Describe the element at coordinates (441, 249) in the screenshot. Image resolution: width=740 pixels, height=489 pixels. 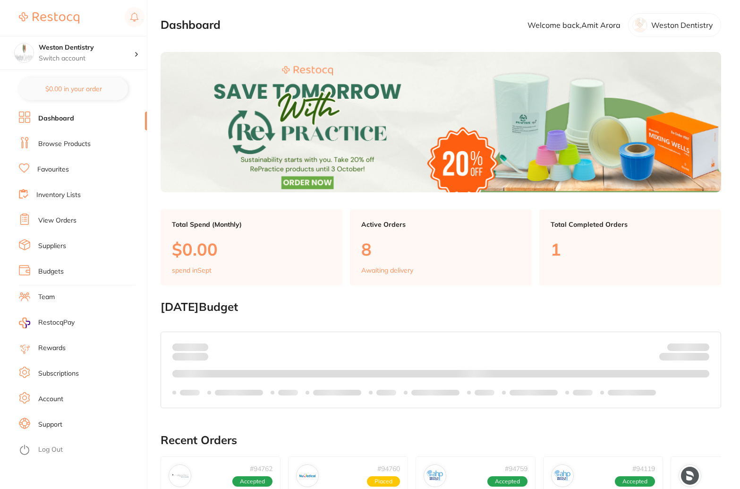
I see `p: 8` at that location.